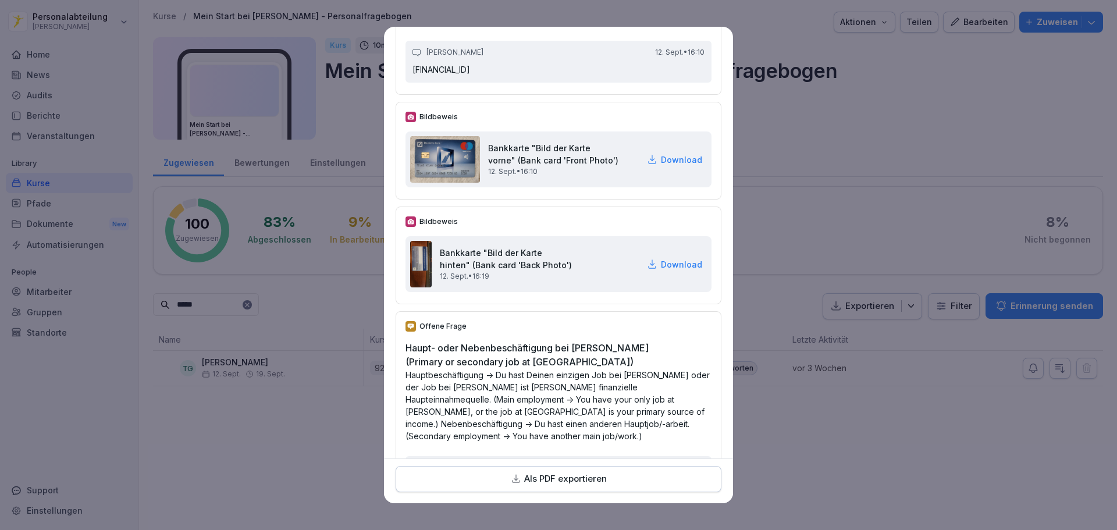 Image resolution: width=1117 pixels, height=530 pixels. What do you see at coordinates (558, 479) in the screenshot?
I see `button: Als PDF exportieren` at bounding box center [558, 479].